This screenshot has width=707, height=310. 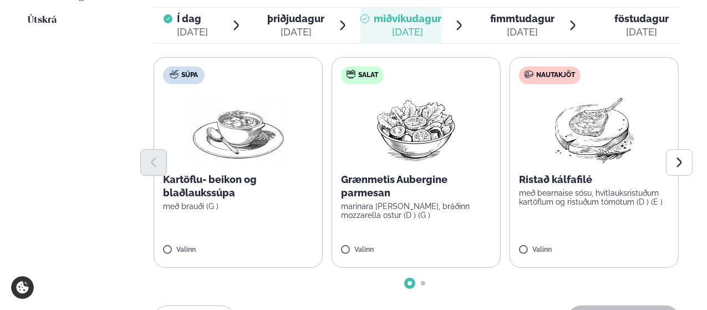 What do you see at coordinates (641, 18) in the screenshot?
I see `span: föstudagur` at bounding box center [641, 18].